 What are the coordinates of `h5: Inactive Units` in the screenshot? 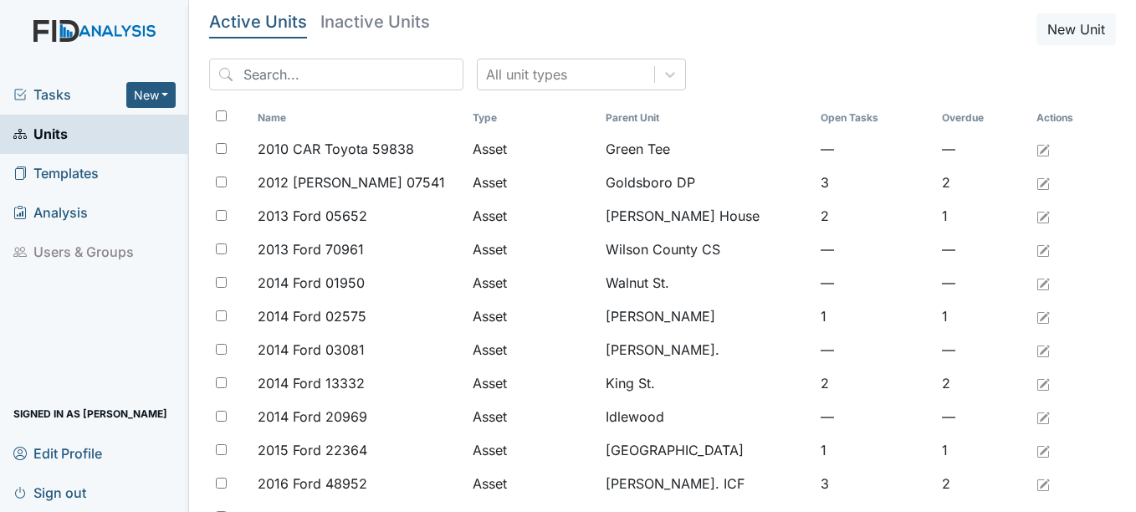 It's located at (375, 22).